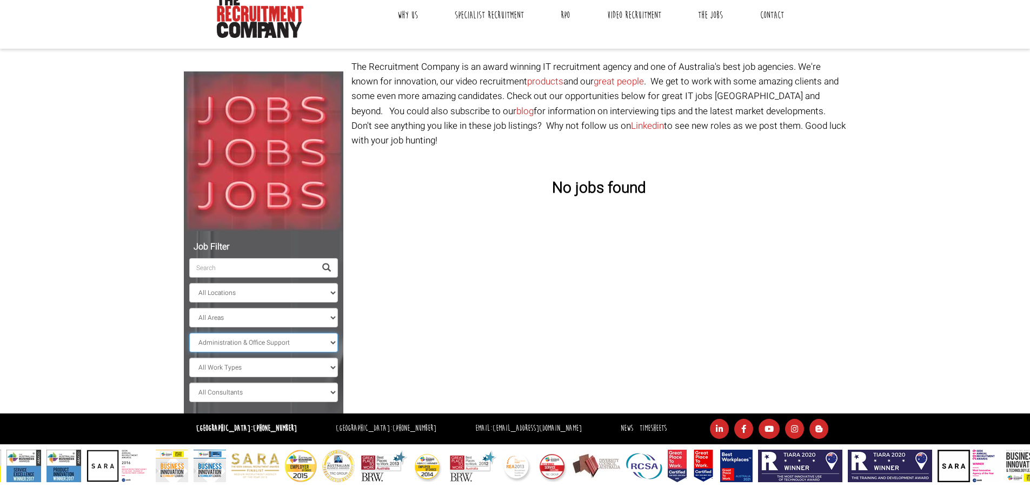 Image resolution: width=1030 pixels, height=493 pixels. What do you see at coordinates (619, 81) in the screenshot?
I see `a: great people` at bounding box center [619, 81].